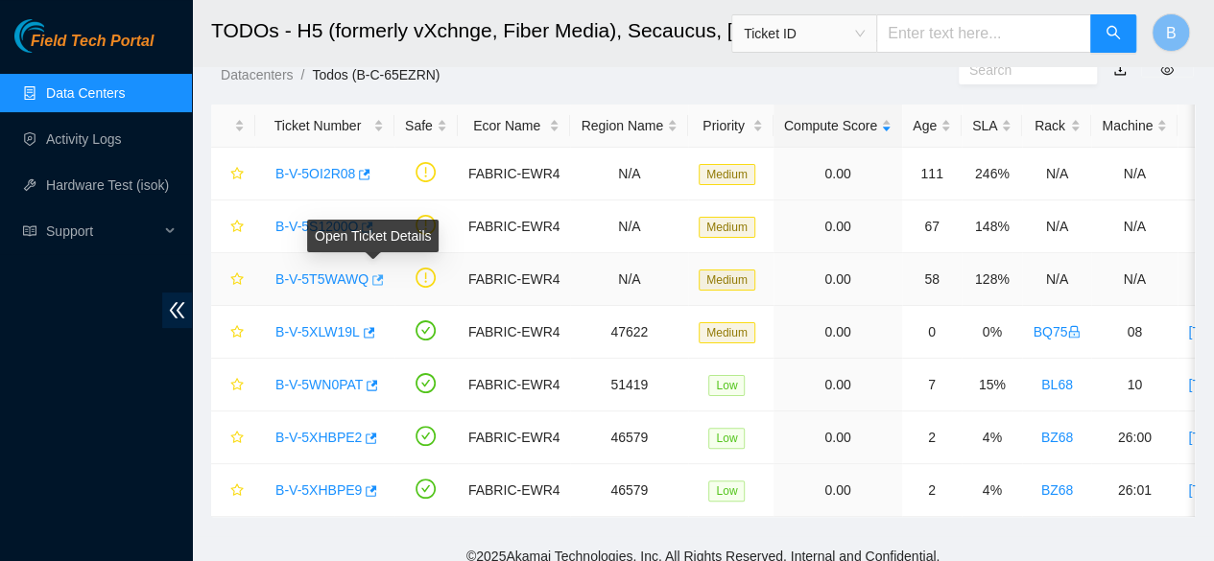  I want to click on td: 246%, so click(991, 174).